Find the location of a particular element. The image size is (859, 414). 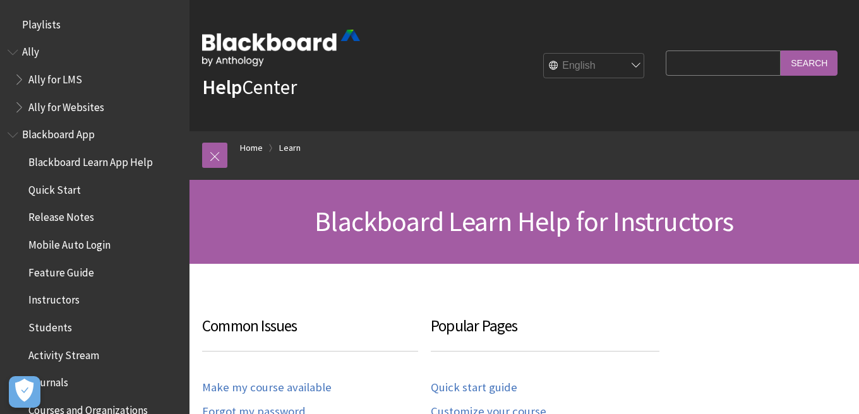

button: Open Preferences is located at coordinates (25, 392).